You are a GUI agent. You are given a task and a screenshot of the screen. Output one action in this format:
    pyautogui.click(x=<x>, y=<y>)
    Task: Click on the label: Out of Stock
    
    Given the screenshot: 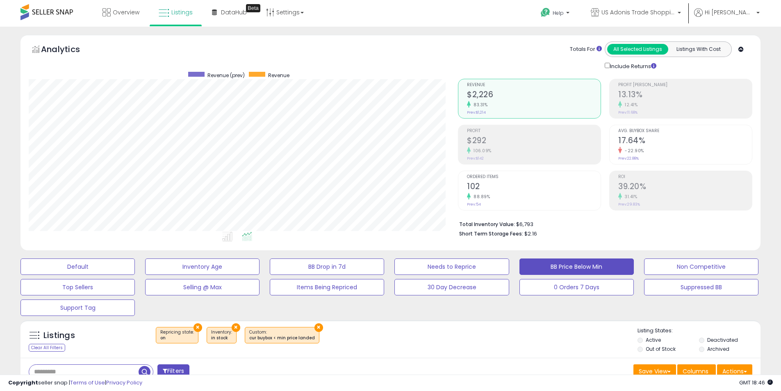 What is the action you would take?
    pyautogui.click(x=661, y=349)
    